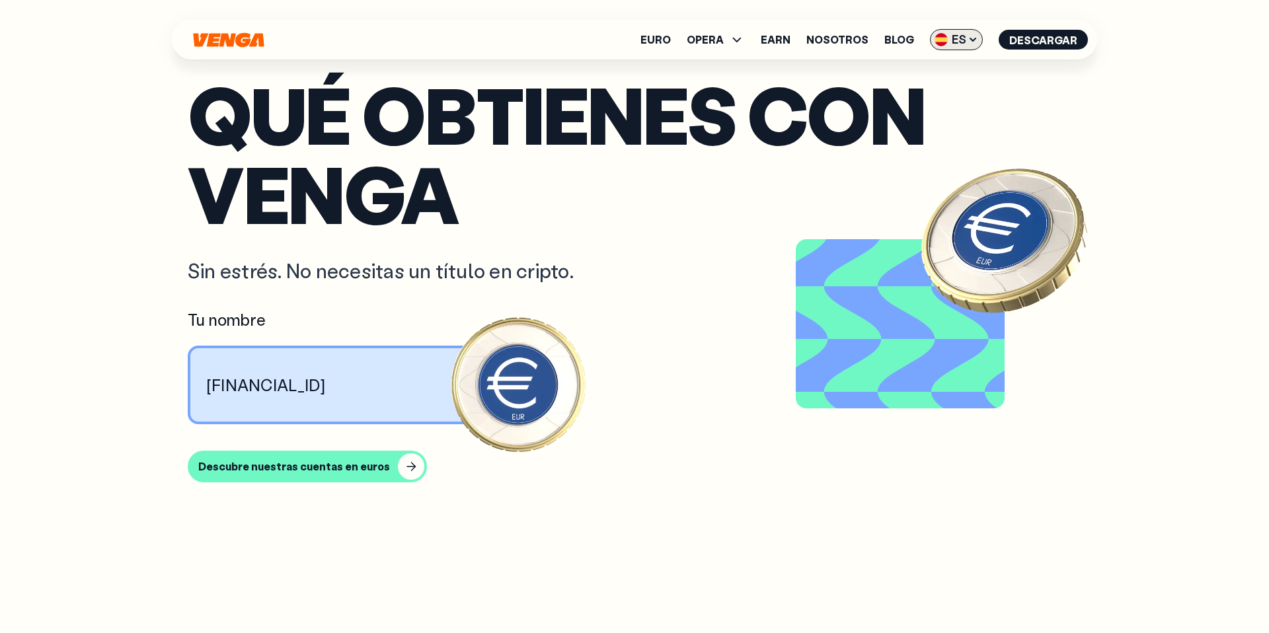 This screenshot has width=1269, height=633. What do you see at coordinates (837, 40) in the screenshot?
I see `a: Nosotros` at bounding box center [837, 40].